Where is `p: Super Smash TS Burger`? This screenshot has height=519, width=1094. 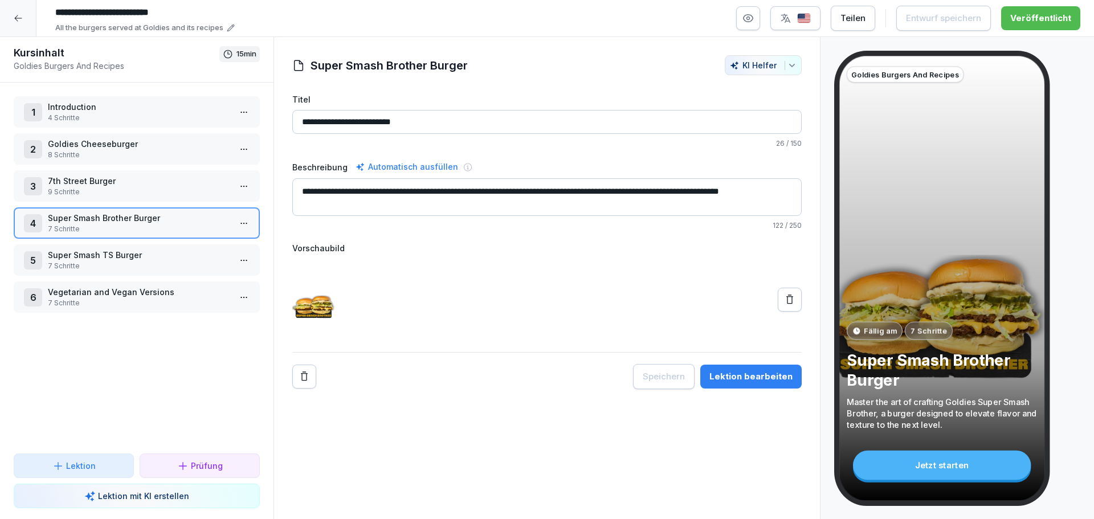
p: Super Smash TS Burger is located at coordinates (139, 255).